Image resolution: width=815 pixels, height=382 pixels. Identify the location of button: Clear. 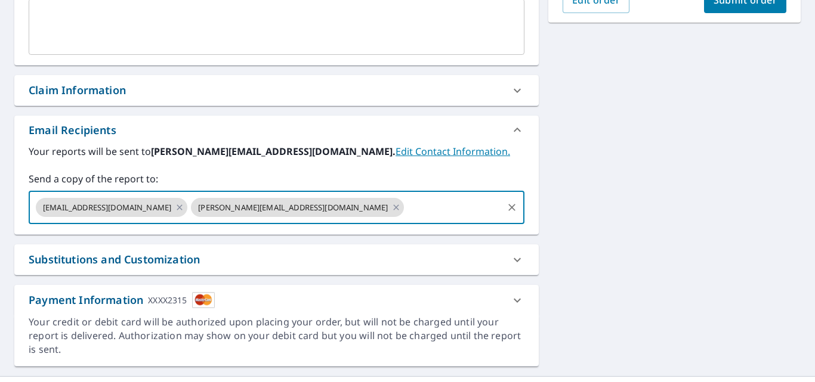
(512, 208).